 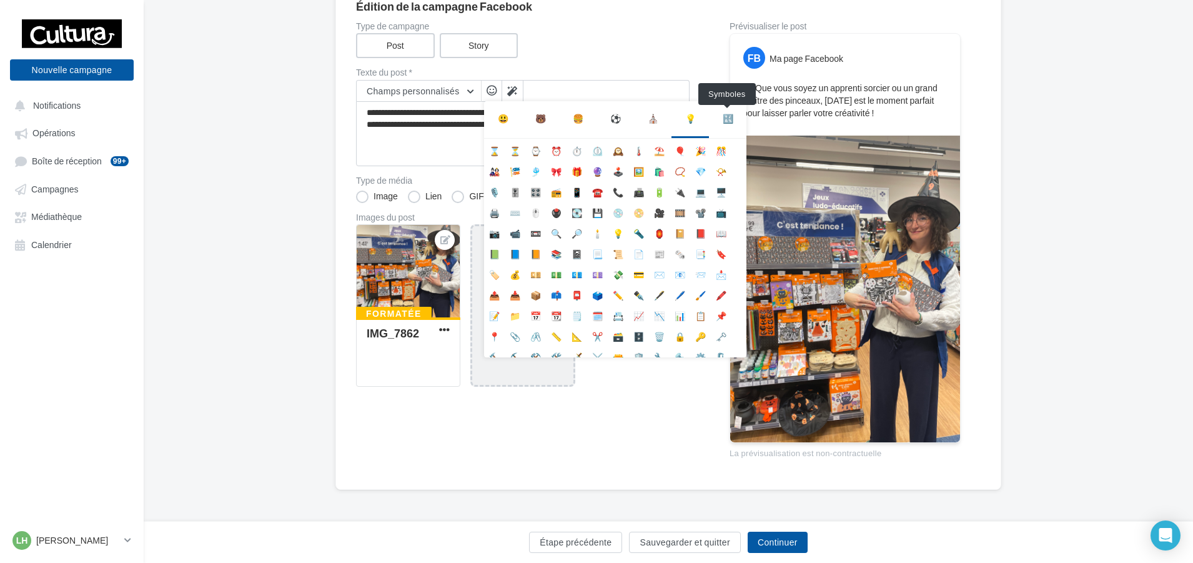 I want to click on label: Type de campagne, so click(x=523, y=26).